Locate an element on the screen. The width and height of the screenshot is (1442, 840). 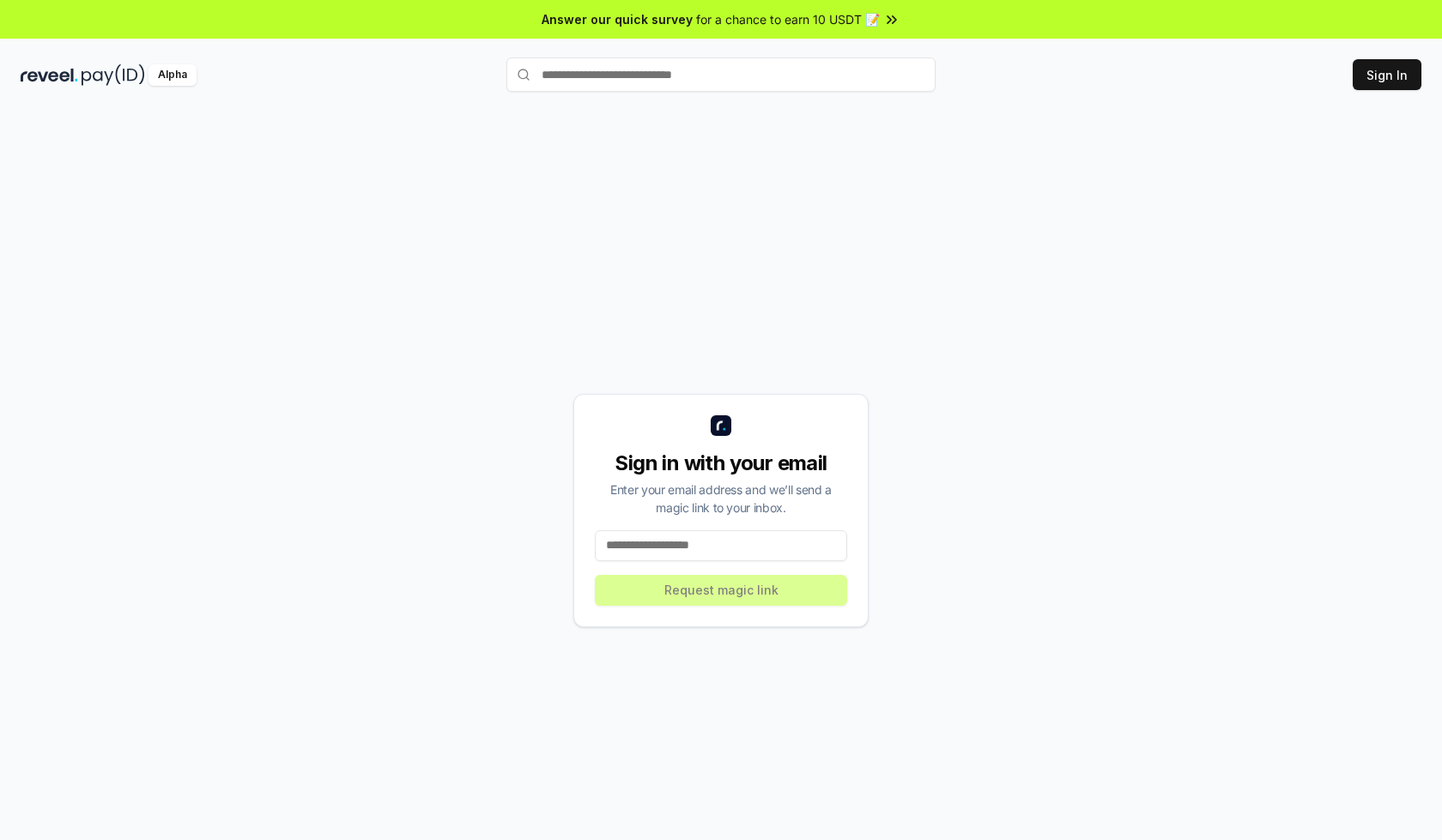
img: logo_small is located at coordinates (721, 425).